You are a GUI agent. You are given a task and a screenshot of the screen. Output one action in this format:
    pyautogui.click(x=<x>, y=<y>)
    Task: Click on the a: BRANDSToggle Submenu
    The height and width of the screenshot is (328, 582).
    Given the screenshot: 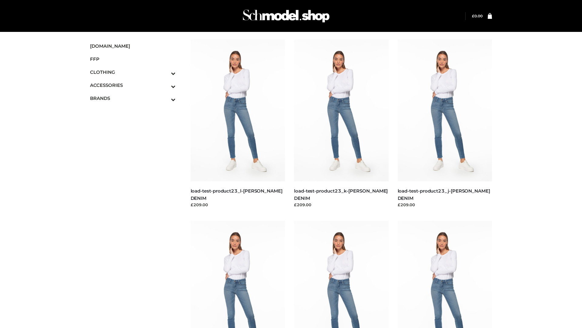 What is the action you would take?
    pyautogui.click(x=133, y=98)
    